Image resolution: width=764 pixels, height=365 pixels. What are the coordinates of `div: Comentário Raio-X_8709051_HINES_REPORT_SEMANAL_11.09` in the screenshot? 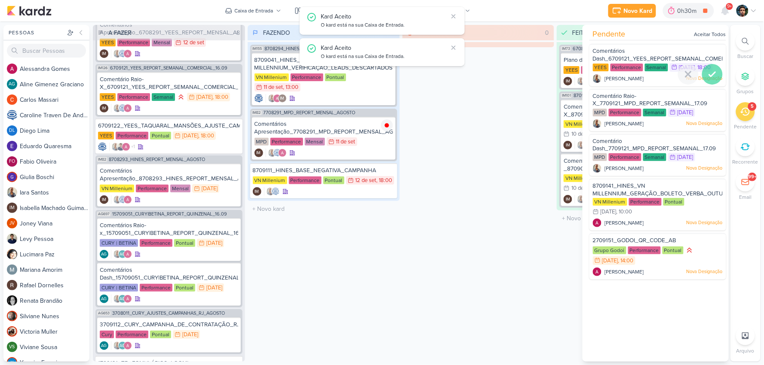 It's located at (633, 111).